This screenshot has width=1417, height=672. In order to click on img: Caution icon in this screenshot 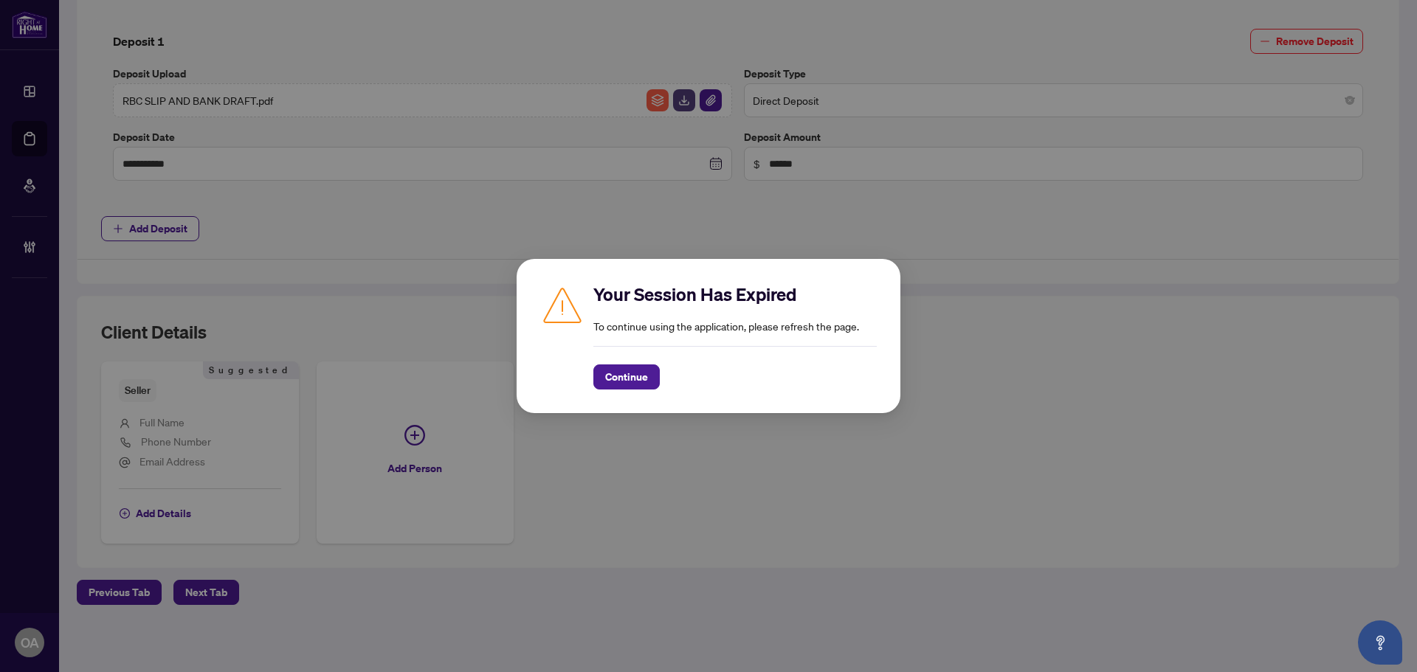, I will do `click(562, 305)`.